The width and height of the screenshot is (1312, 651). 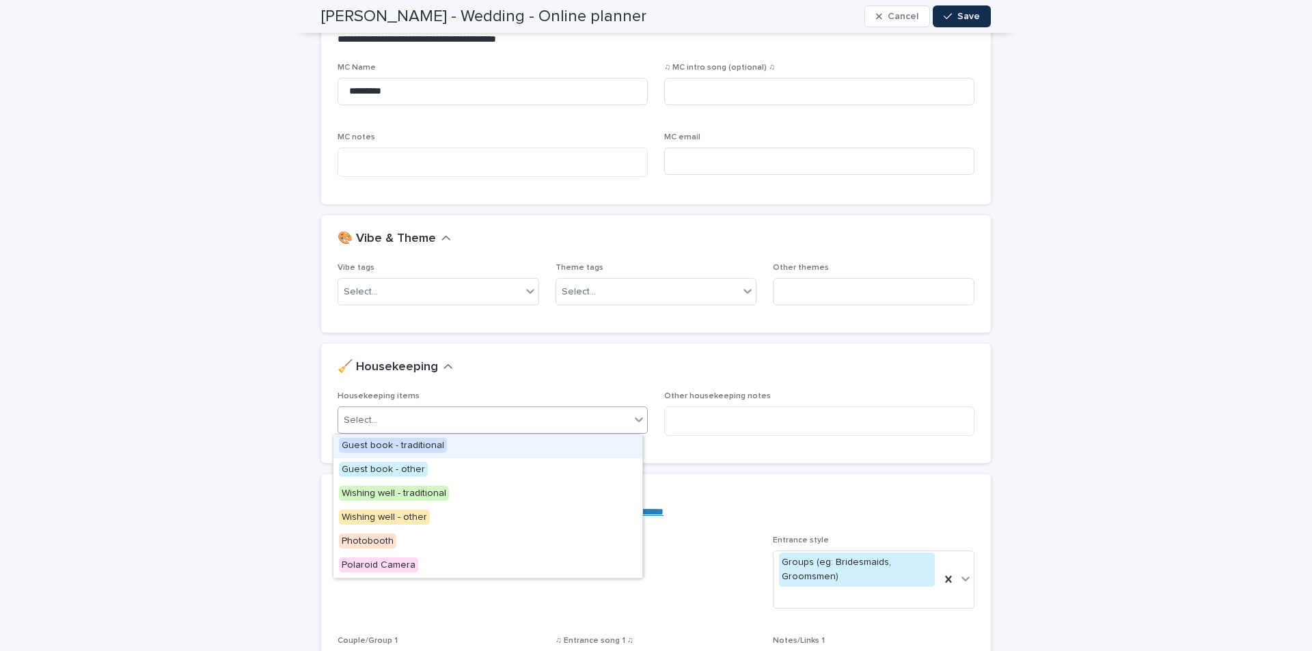 What do you see at coordinates (968, 16) in the screenshot?
I see `span: Save` at bounding box center [968, 16].